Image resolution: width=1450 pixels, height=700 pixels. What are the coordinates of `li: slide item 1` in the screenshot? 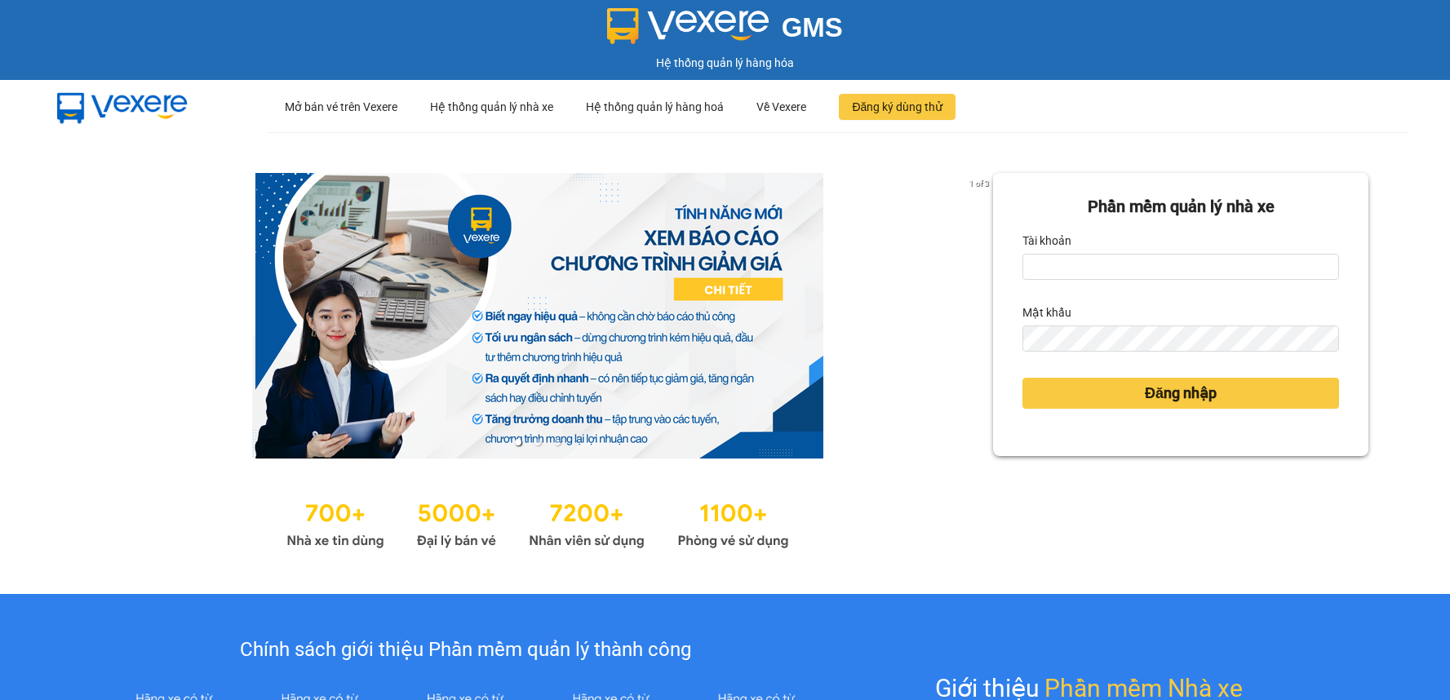 It's located at (518, 442).